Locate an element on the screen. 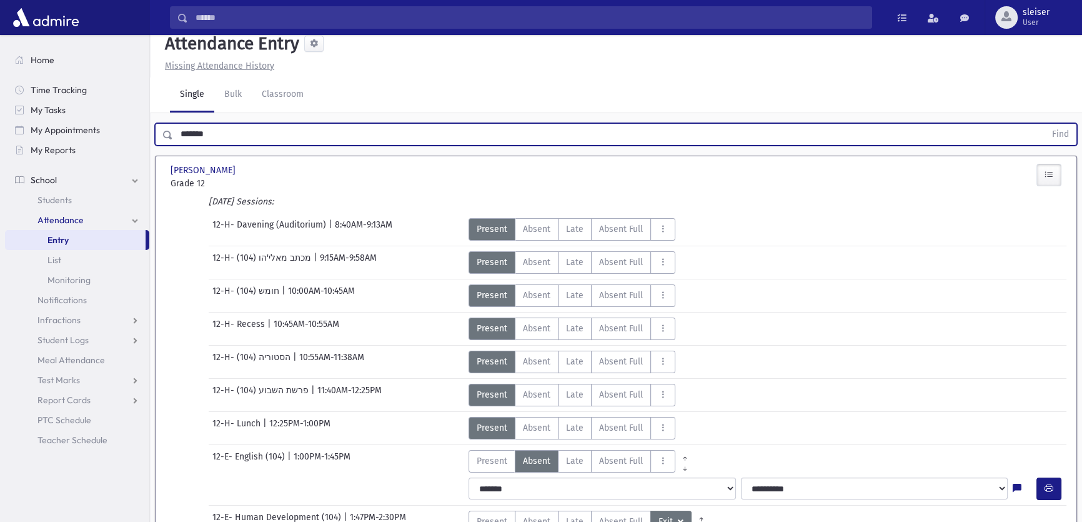 Image resolution: width=1082 pixels, height=522 pixels. span: Meal Attendance is located at coordinates (71, 360).